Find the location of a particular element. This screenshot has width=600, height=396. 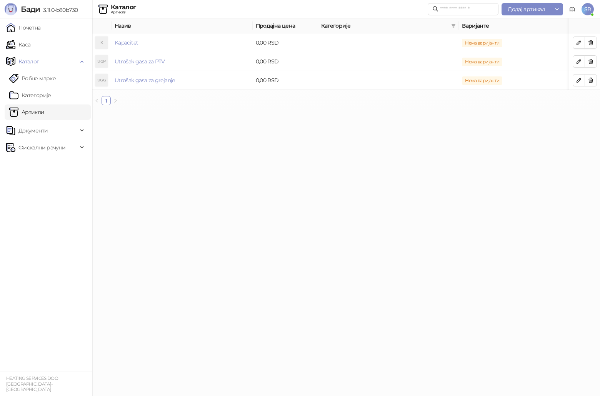

a: Utrošak gasa za PTV is located at coordinates (140, 62).